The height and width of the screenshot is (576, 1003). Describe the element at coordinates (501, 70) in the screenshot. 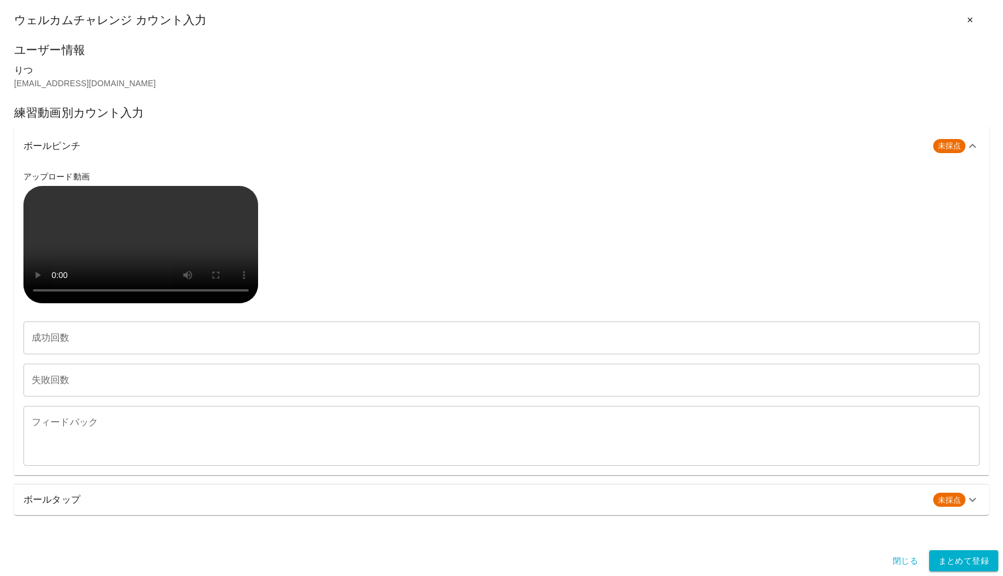

I see `p: りつ` at that location.